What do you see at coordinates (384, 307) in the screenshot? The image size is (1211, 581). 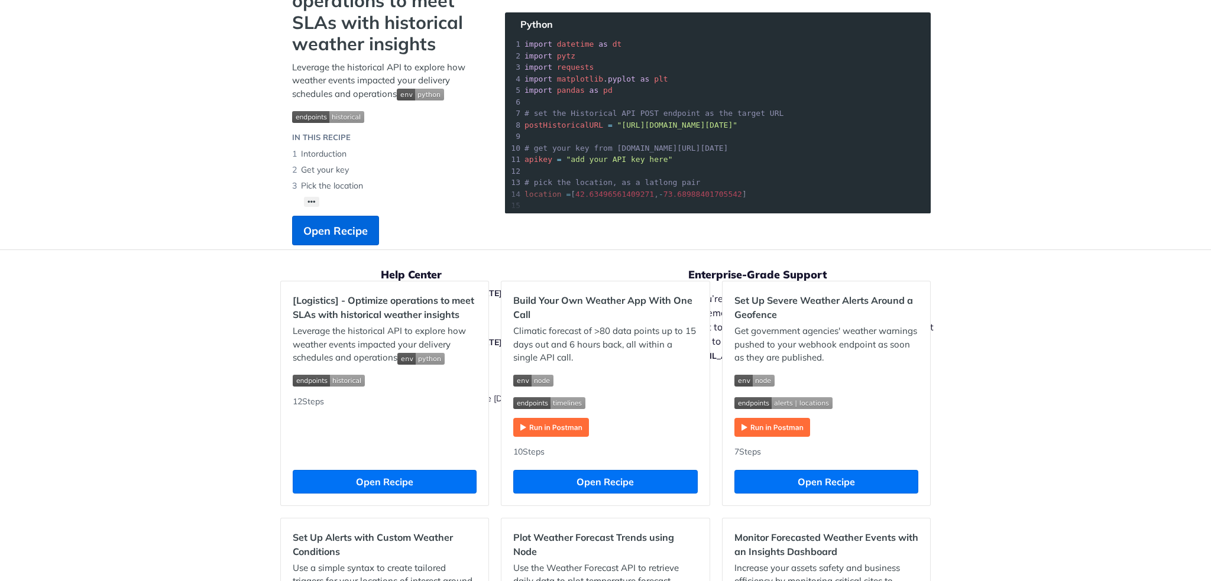 I see `h2: [Logistics] - Optimize operations to meet SLAs with historical weather insights` at bounding box center [384, 307].